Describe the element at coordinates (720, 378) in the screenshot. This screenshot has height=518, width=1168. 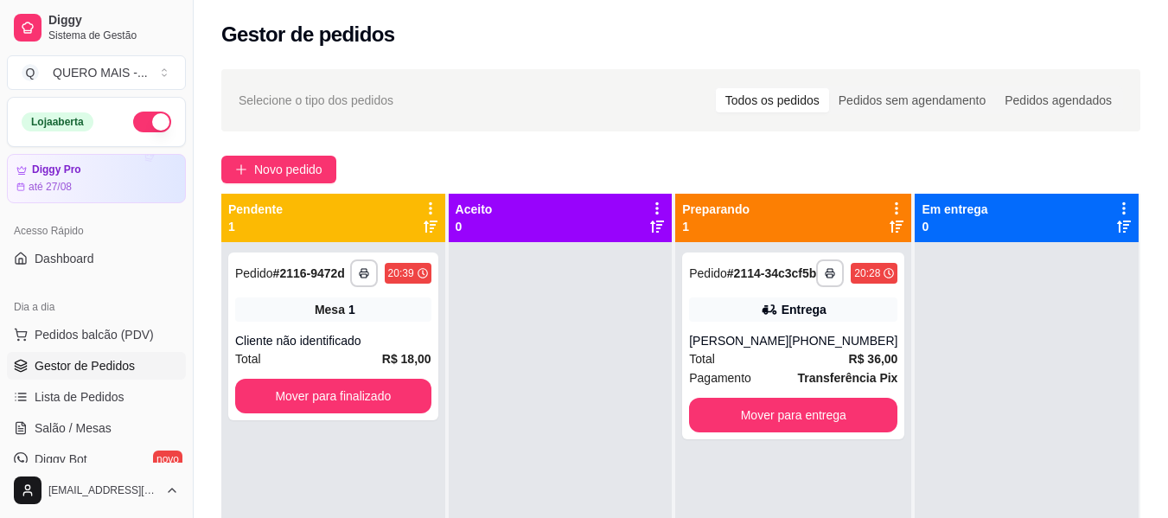
I see `span: Pagamento` at that location.